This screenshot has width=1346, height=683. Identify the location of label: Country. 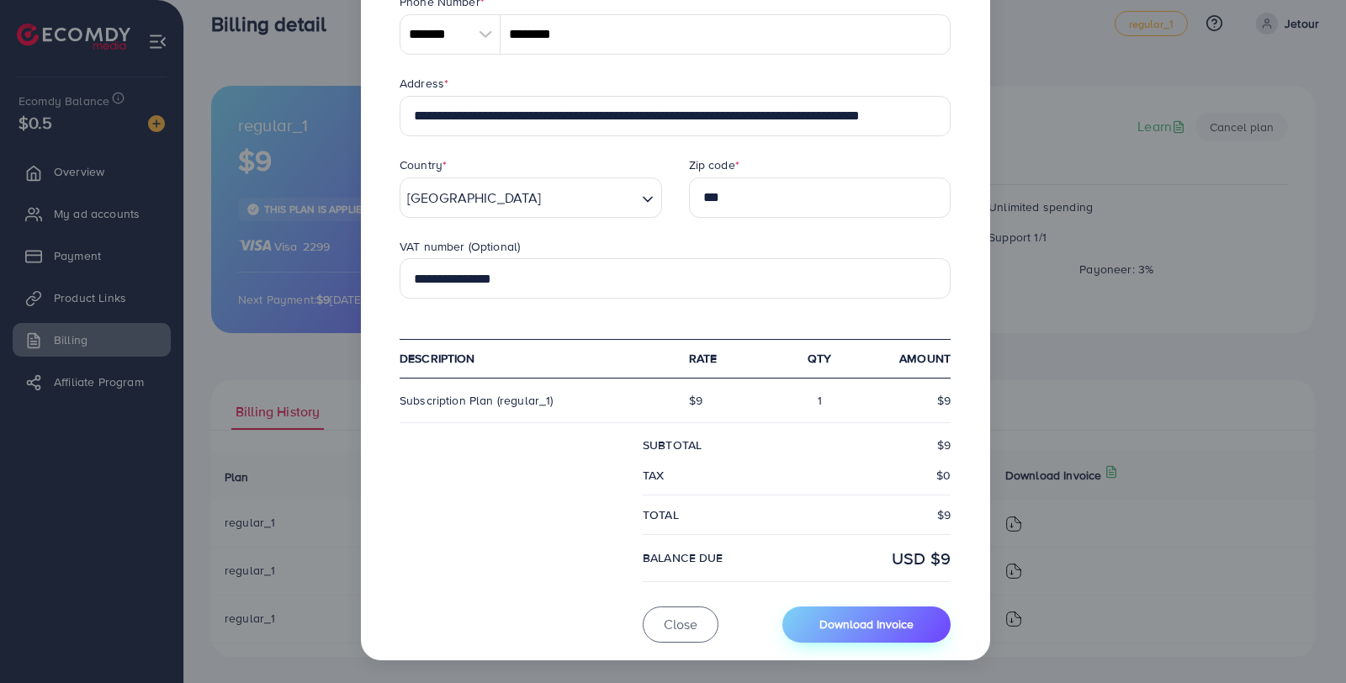
(423, 165).